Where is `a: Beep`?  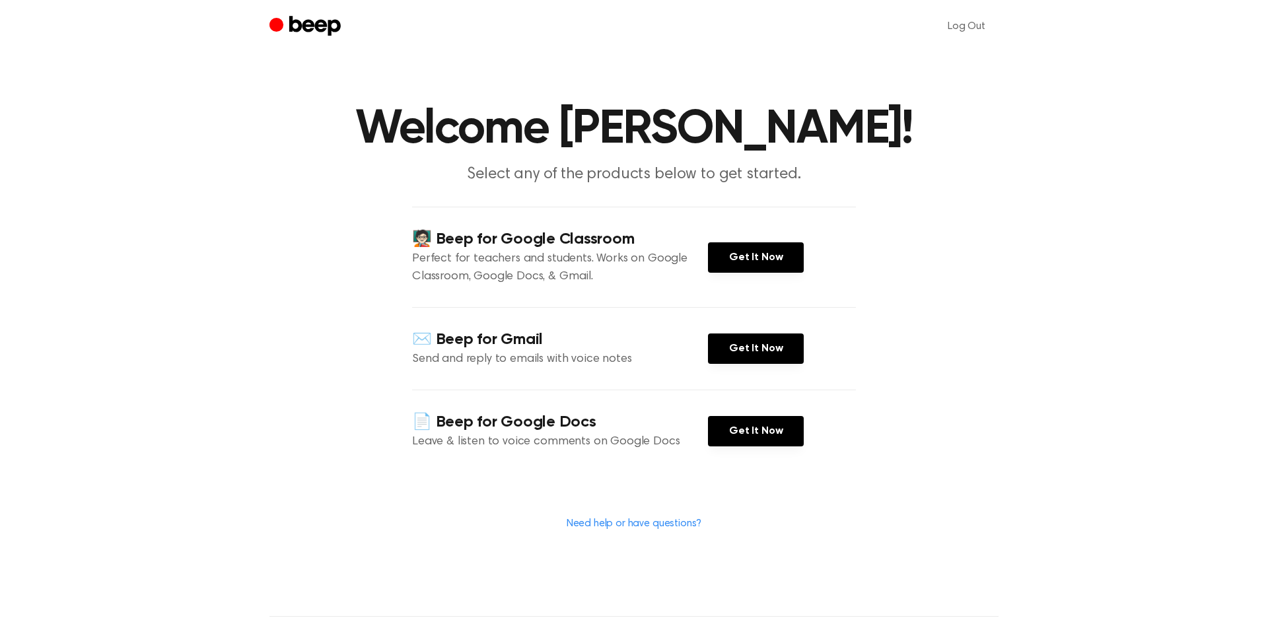 a: Beep is located at coordinates (306, 26).